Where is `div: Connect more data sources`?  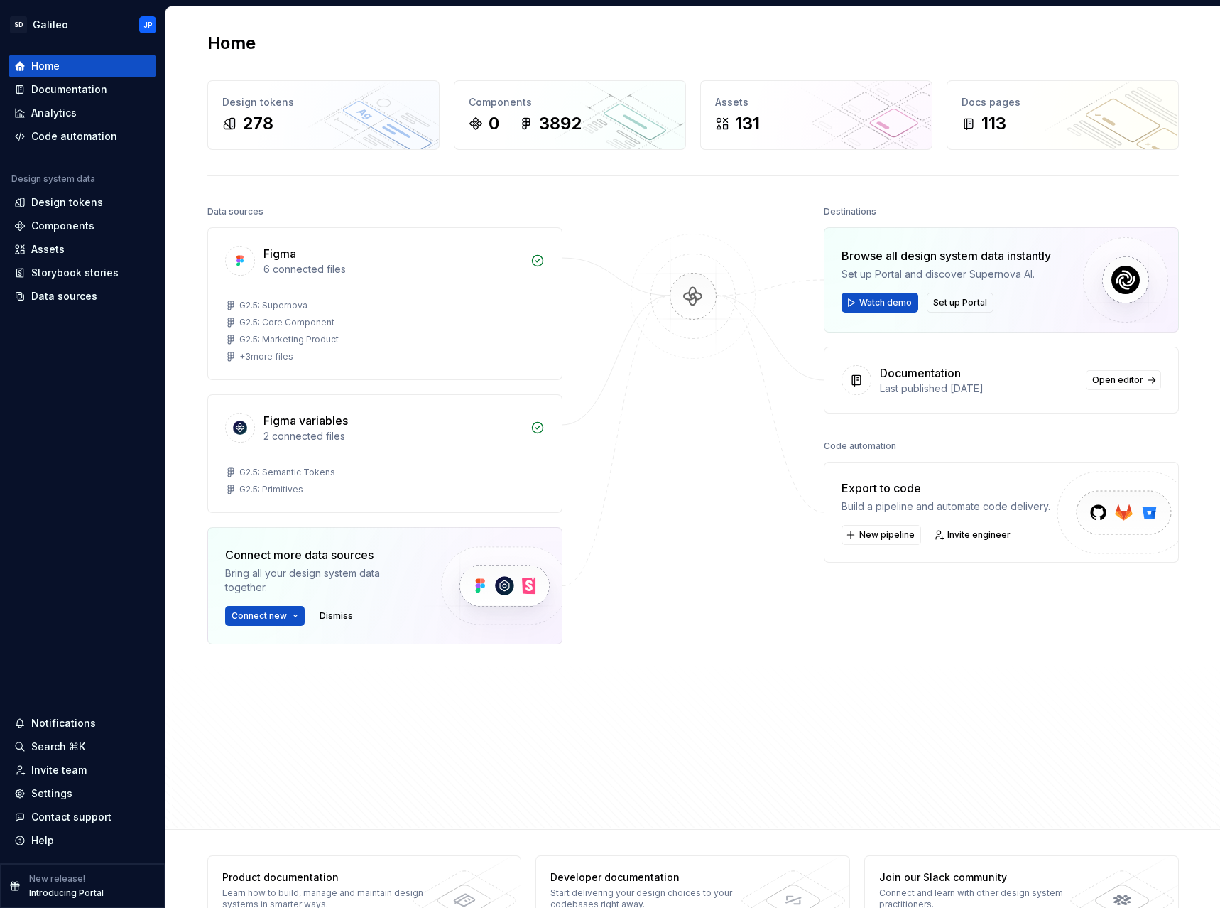
div: Connect more data sources is located at coordinates (321, 555).